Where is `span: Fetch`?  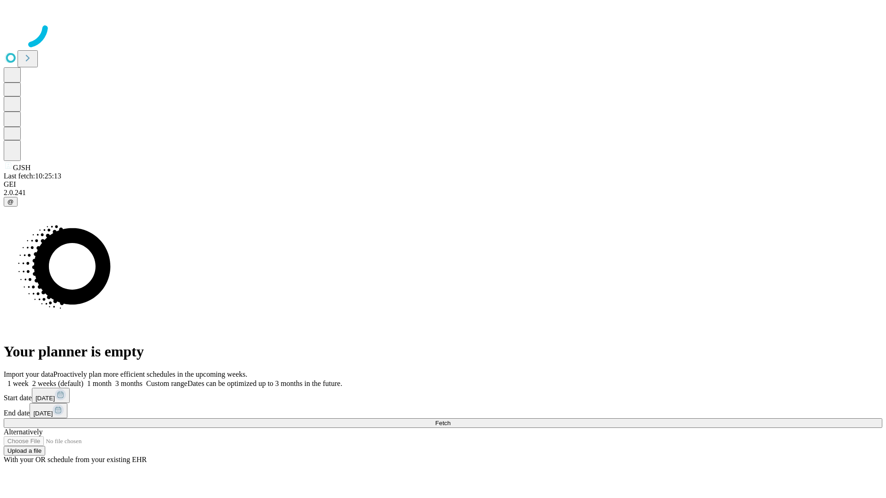 span: Fetch is located at coordinates (442, 423).